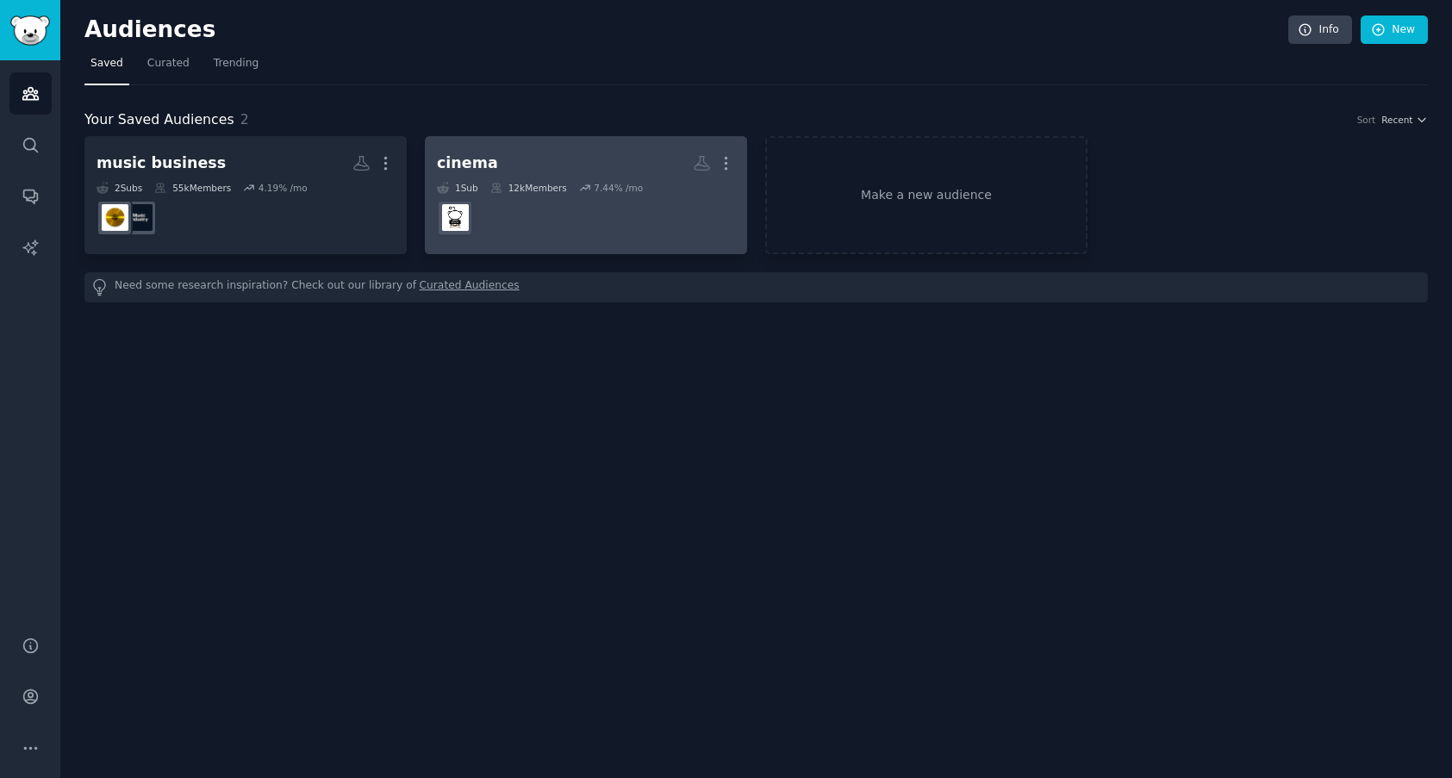 This screenshot has width=1452, height=778. Describe the element at coordinates (115, 217) in the screenshot. I see `img: musicbusiness` at that location.